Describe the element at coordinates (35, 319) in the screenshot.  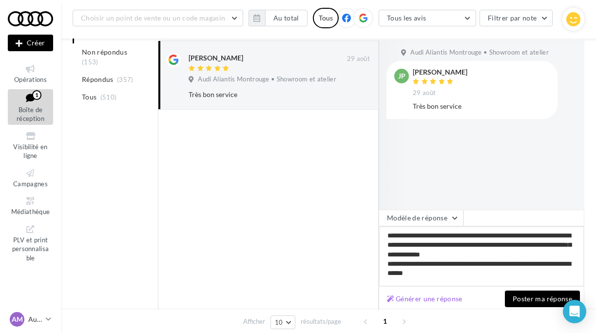
I see `p: Audi MONTROUGE` at that location.